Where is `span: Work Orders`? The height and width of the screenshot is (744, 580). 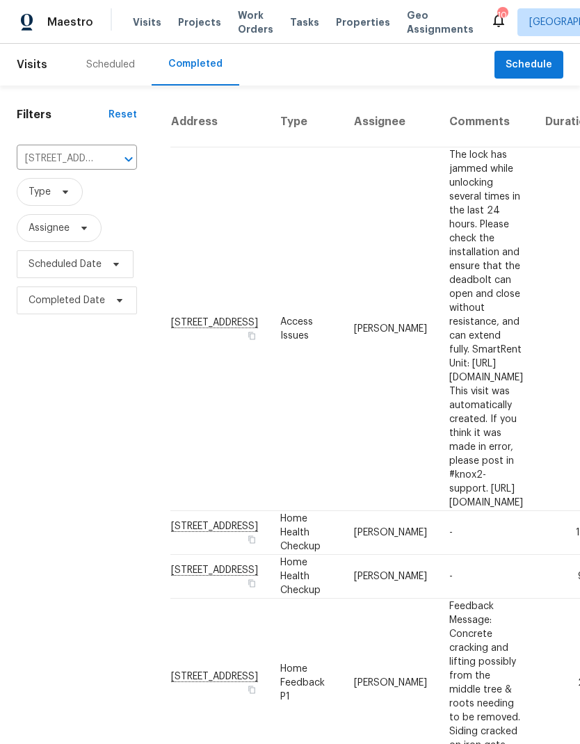 span: Work Orders is located at coordinates (255, 22).